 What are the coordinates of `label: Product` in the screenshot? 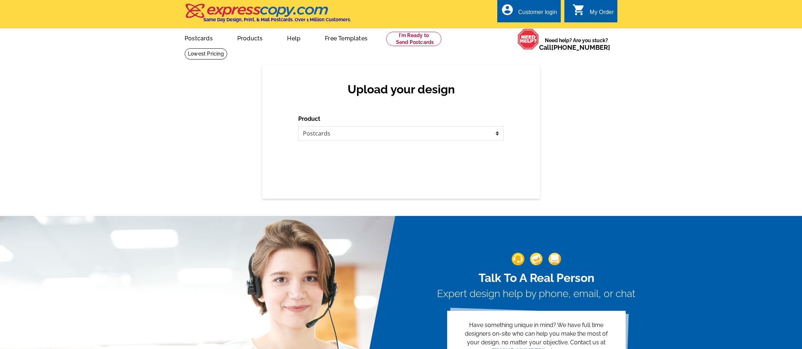 It's located at (309, 119).